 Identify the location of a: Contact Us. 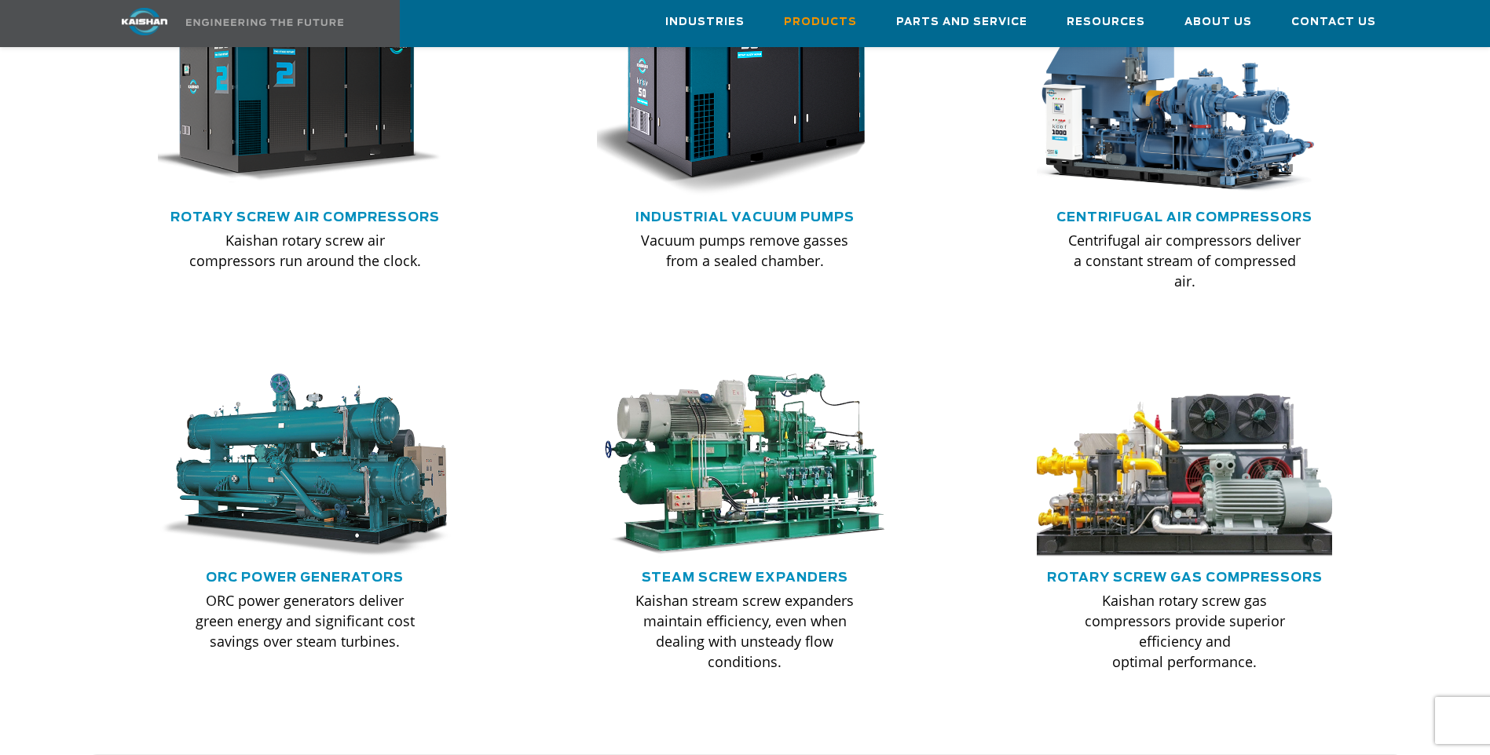
(1333, 22).